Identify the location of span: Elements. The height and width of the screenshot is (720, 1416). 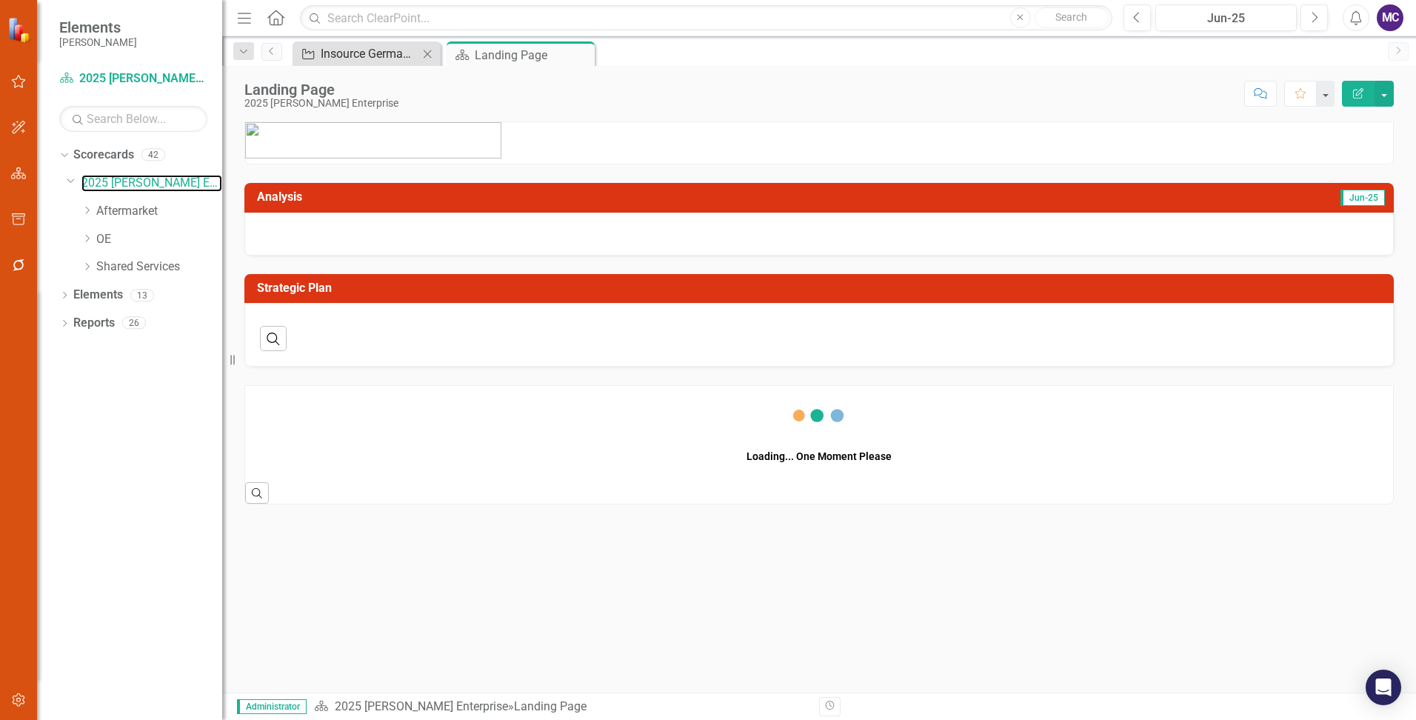
(98, 27).